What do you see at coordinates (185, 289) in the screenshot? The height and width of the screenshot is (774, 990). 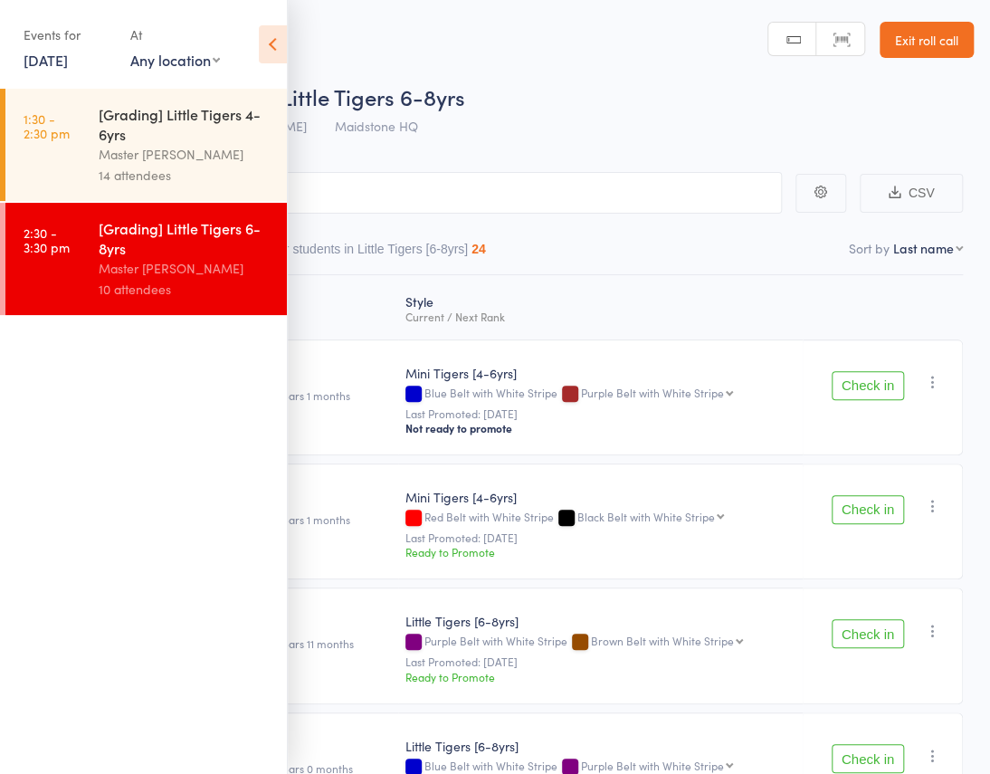 I see `div: 10 attendees` at bounding box center [185, 289].